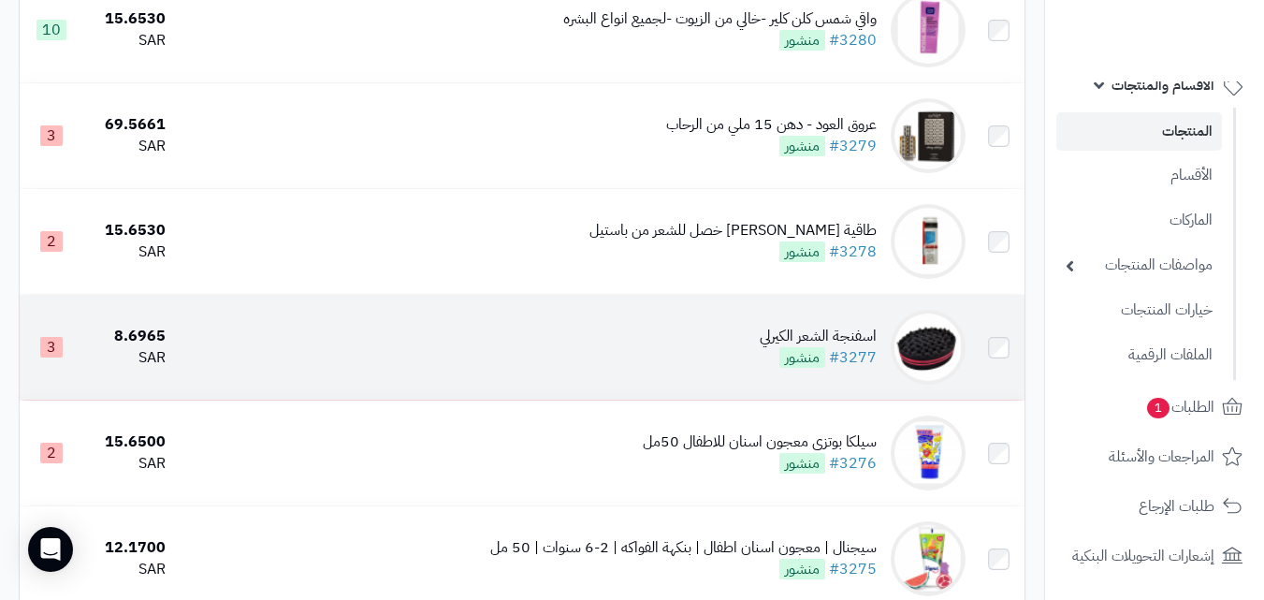 The width and height of the screenshot is (1264, 600). Describe the element at coordinates (127, 547) in the screenshot. I see `div: 12.1700` at that location.